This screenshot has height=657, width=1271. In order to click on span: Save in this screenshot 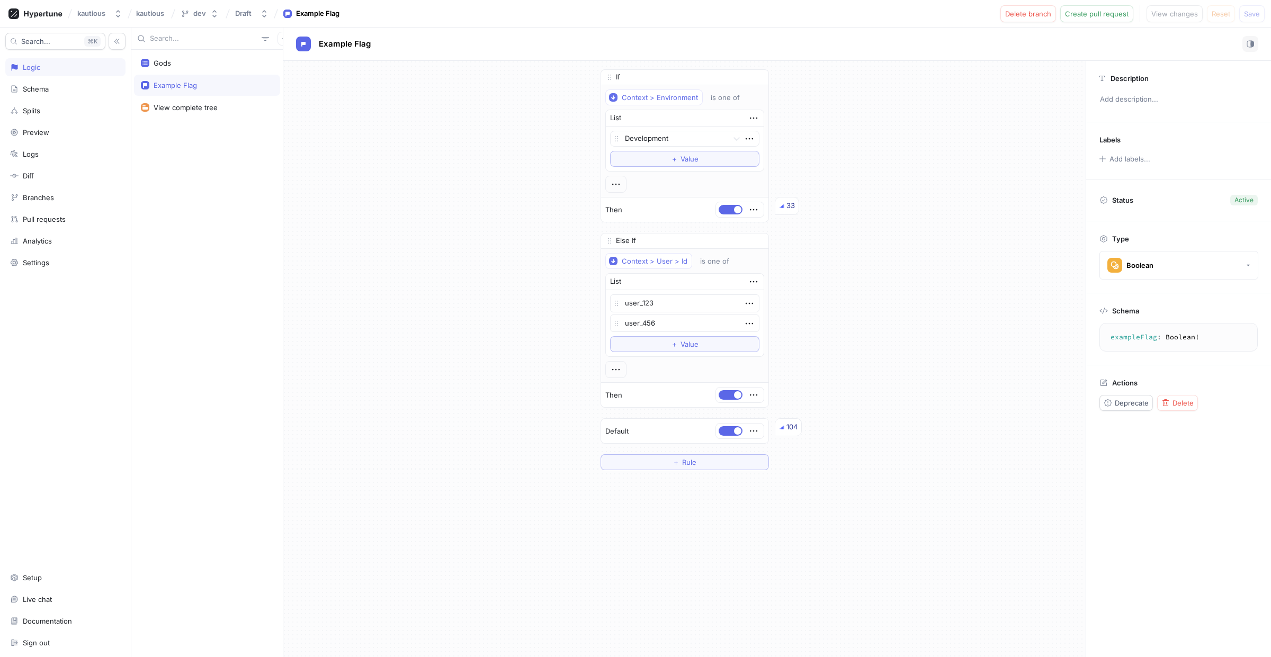, I will do `click(1252, 14)`.